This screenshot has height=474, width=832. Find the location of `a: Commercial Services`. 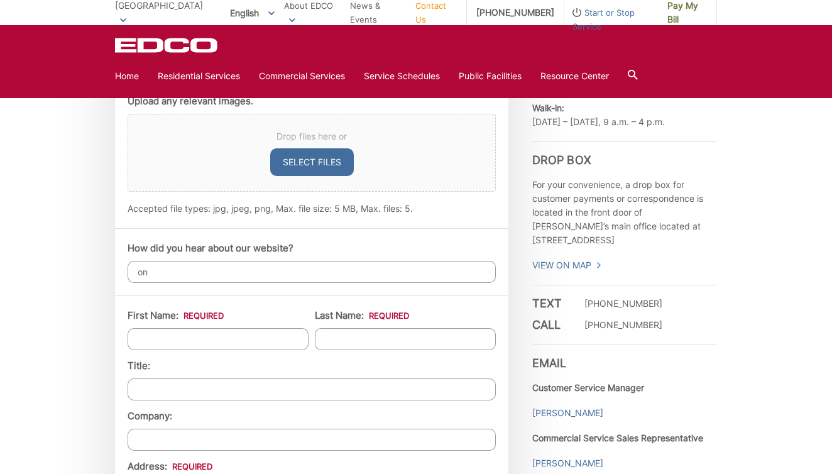

a: Commercial Services is located at coordinates (302, 76).